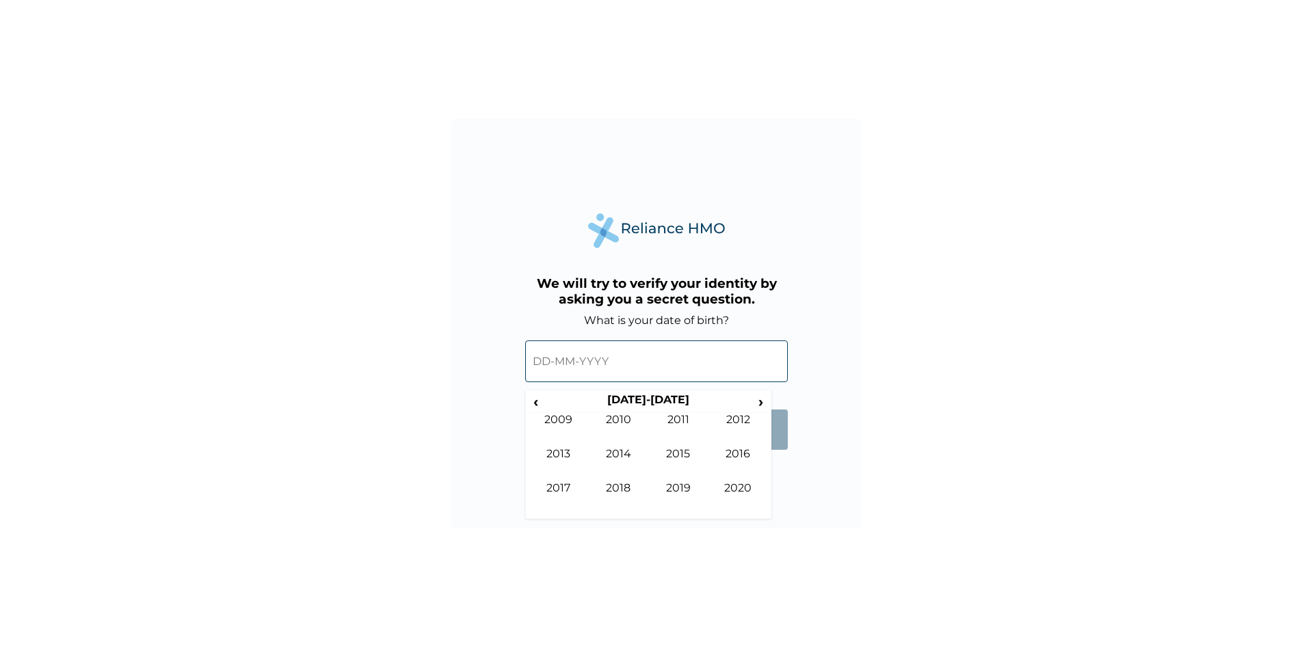 This screenshot has height=646, width=1313. Describe the element at coordinates (559, 464) in the screenshot. I see `td: 2013` at that location.